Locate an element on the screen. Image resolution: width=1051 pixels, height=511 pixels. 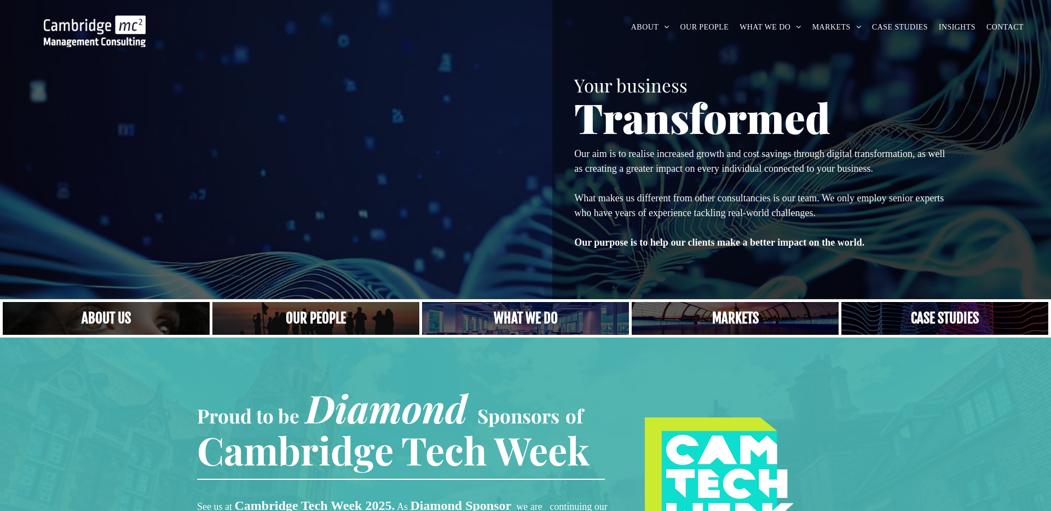
a: Close up of woman's face, centered on her eyes is located at coordinates (106, 319).